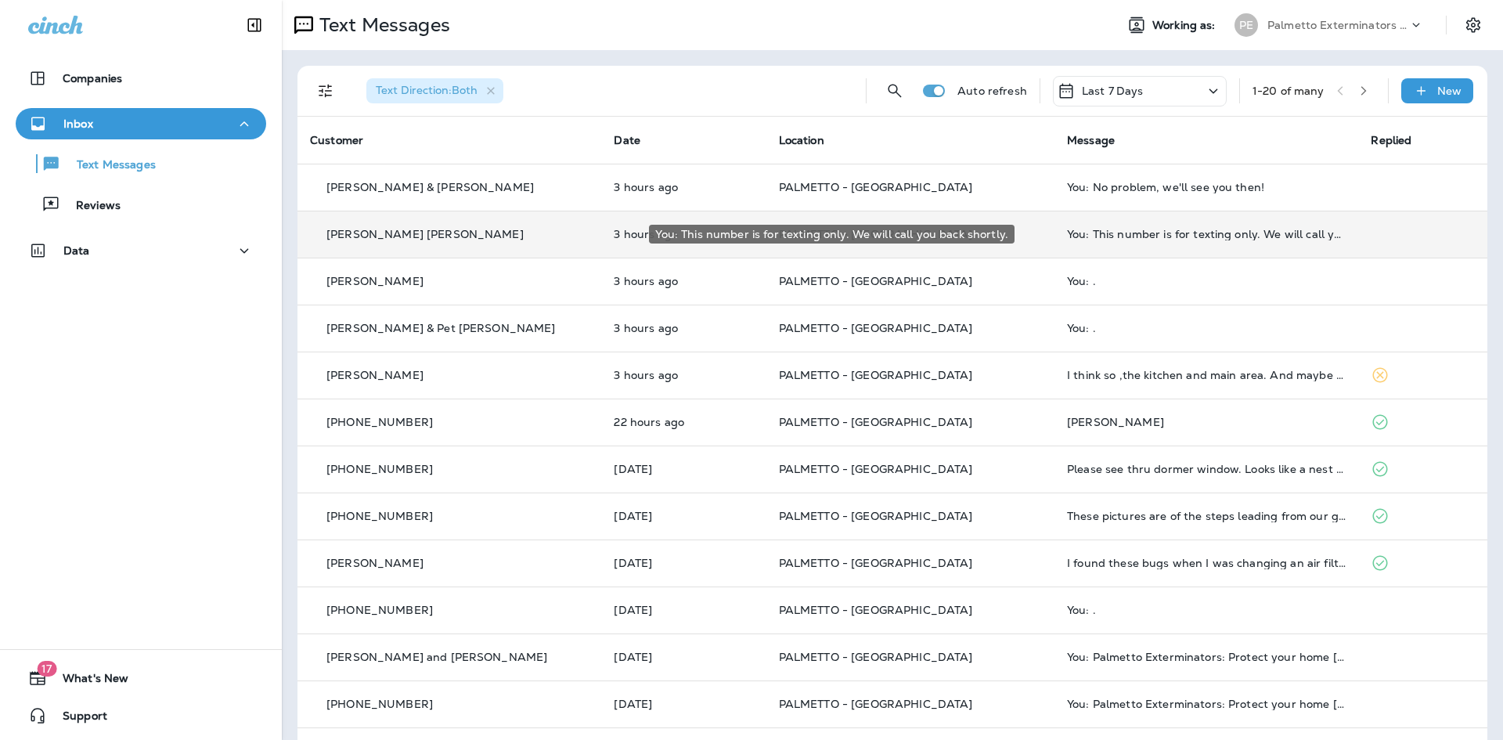 The image size is (1503, 740). Describe the element at coordinates (427, 90) in the screenshot. I see `span: Text Direction : Both` at that location.